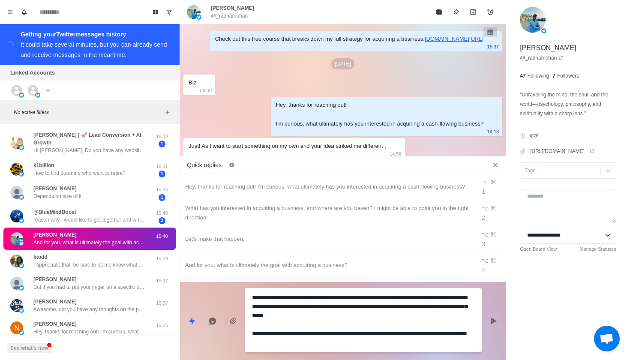  I want to click on p: But if you had to put your finger on a specific part of the process that’s holding you back from ..., so click(89, 287).